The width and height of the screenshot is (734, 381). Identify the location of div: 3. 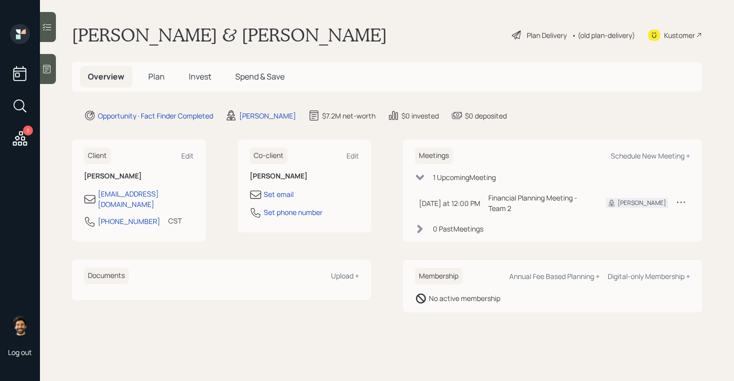
(28, 130).